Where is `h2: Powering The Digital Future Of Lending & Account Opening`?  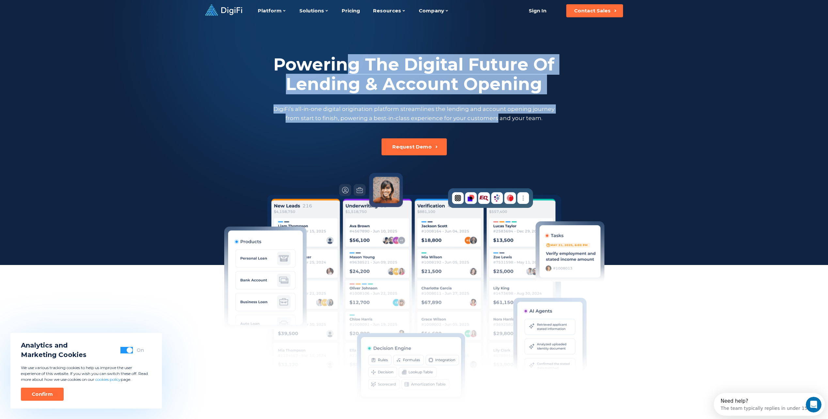 h2: Powering The Digital Future Of Lending & Account Opening is located at coordinates (414, 74).